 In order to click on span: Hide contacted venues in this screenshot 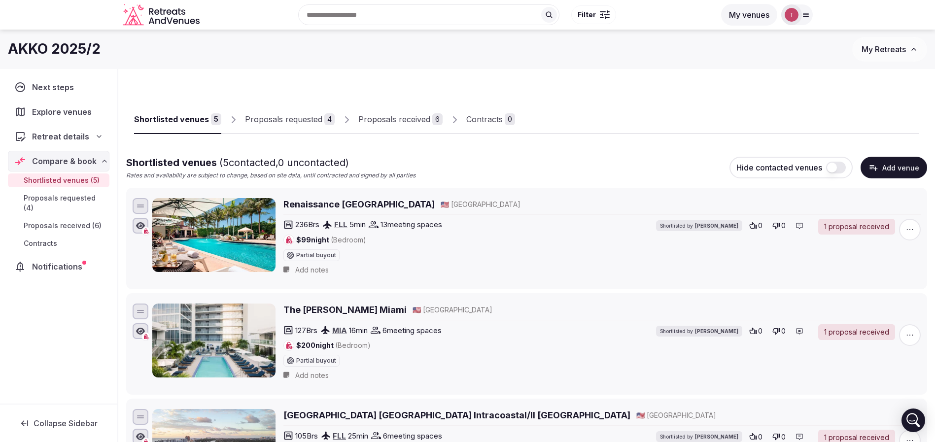, I will do `click(779, 168)`.